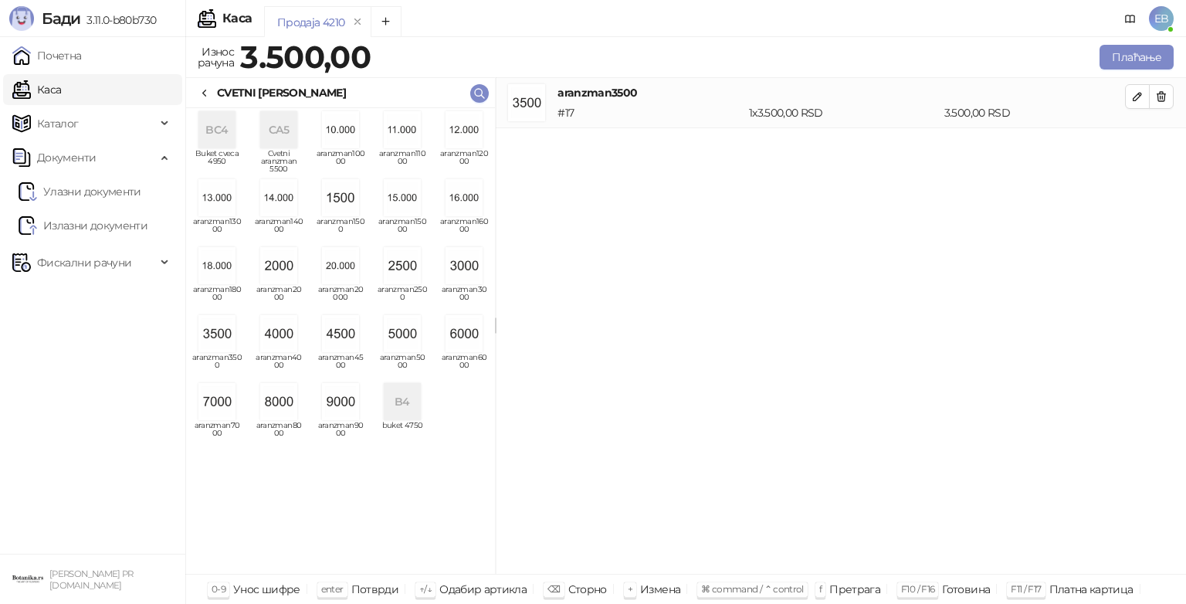 The width and height of the screenshot is (1186, 604). What do you see at coordinates (310, 22) in the screenshot?
I see `div: Продаја 4210` at bounding box center [310, 22].